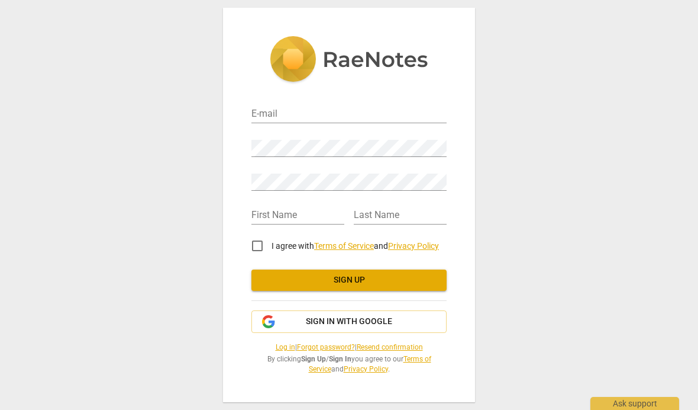 The image size is (698, 410). I want to click on a: Forgot password?, so click(326, 347).